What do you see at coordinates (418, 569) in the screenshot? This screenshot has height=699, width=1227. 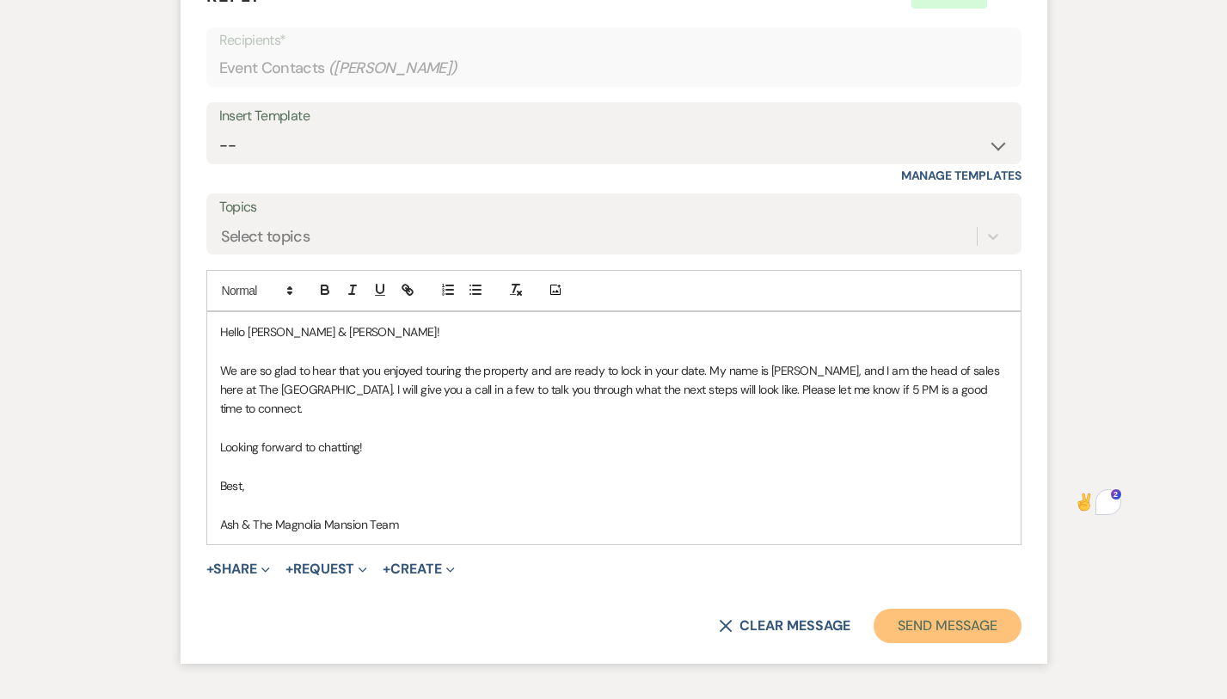 I see `button: Create` at bounding box center [418, 569].